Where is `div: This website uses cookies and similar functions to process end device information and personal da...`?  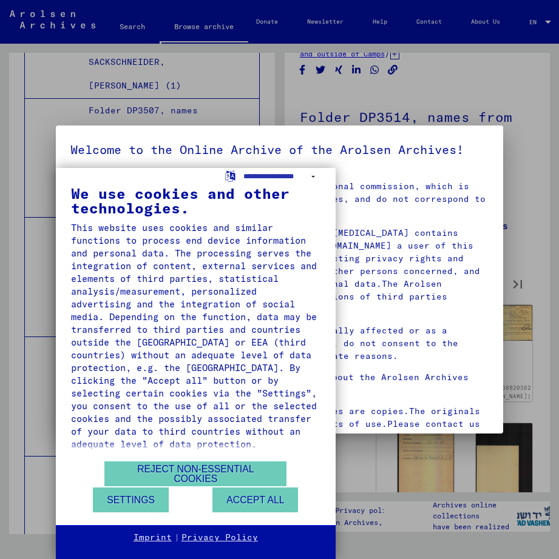 div: This website uses cookies and similar functions to process end device information and personal da... is located at coordinates (195, 336).